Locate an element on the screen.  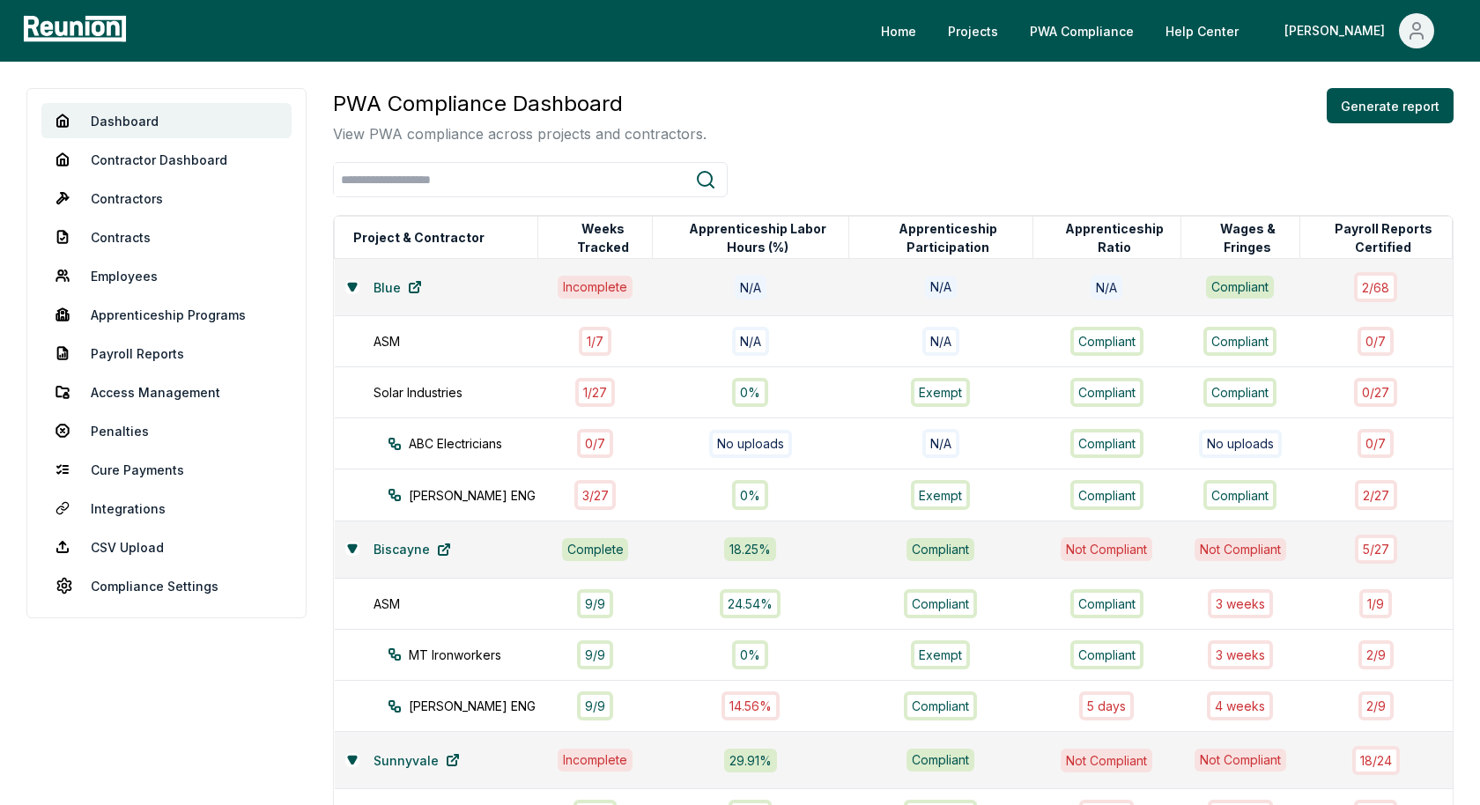
p: View PWA compliance across projects and contractors. is located at coordinates (520, 134).